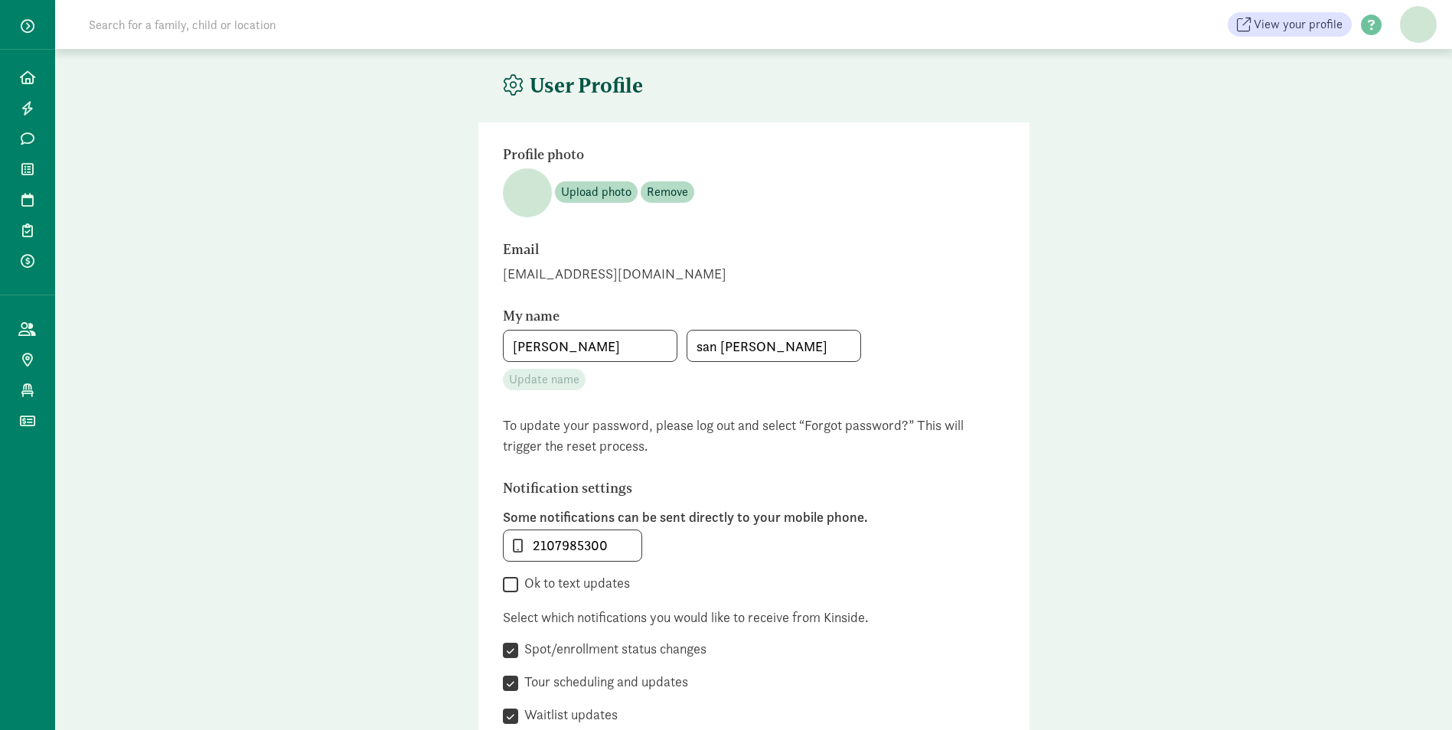 The image size is (1452, 730). Describe the element at coordinates (754, 436) in the screenshot. I see `section: To update your password, please log out and select “Forgot password?” This will trigger the reset...` at that location.